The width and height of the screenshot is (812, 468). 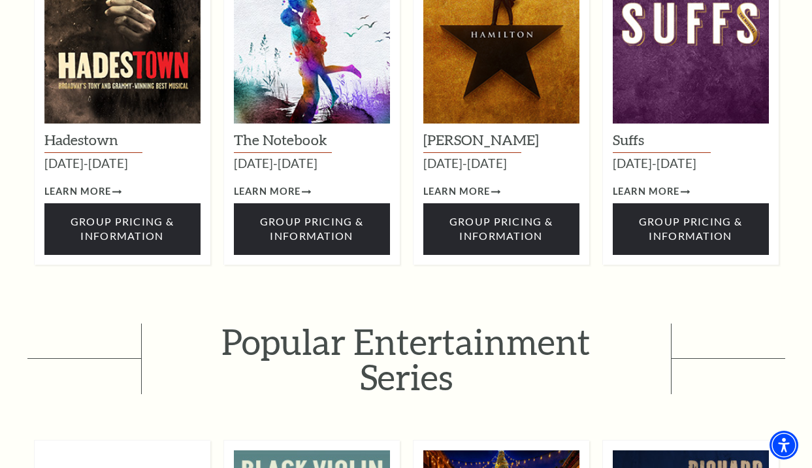 What do you see at coordinates (462, 191) in the screenshot?
I see `a: July 15-26, 2026 Learn More Group Pricing & Information - open in a new tab` at bounding box center [462, 191].